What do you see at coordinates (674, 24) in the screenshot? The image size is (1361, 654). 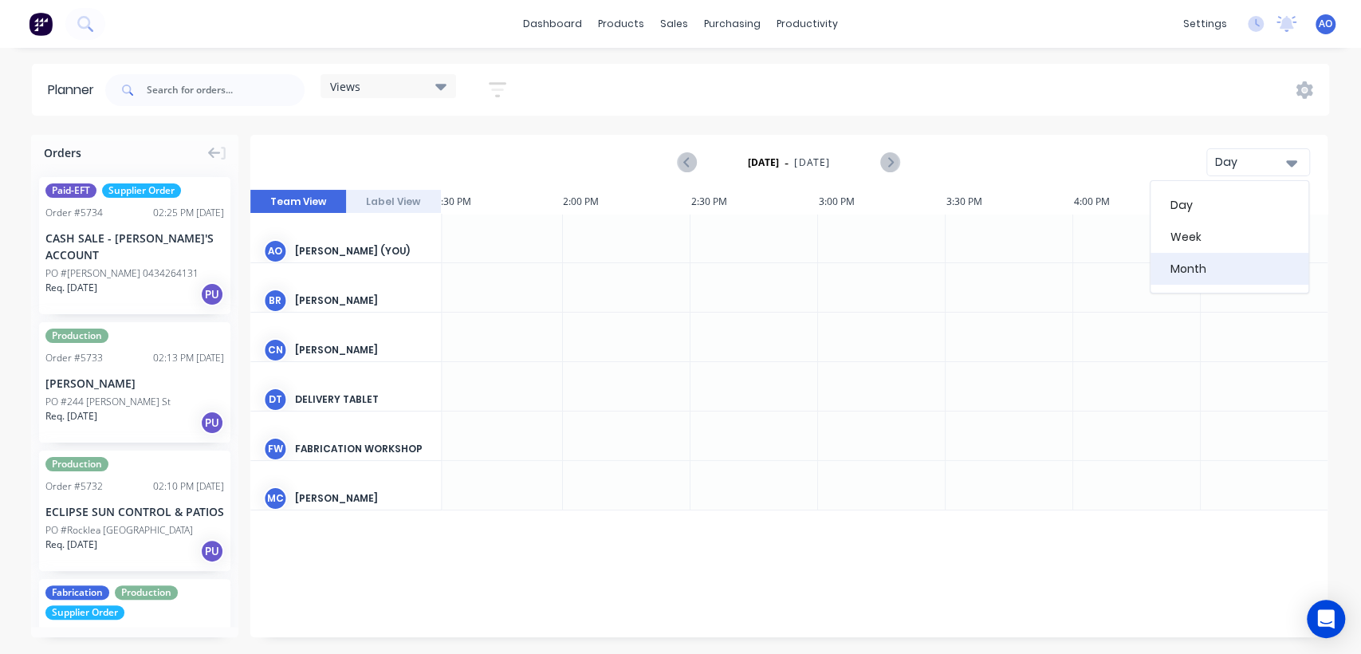 I see `div: sales` at bounding box center [674, 24].